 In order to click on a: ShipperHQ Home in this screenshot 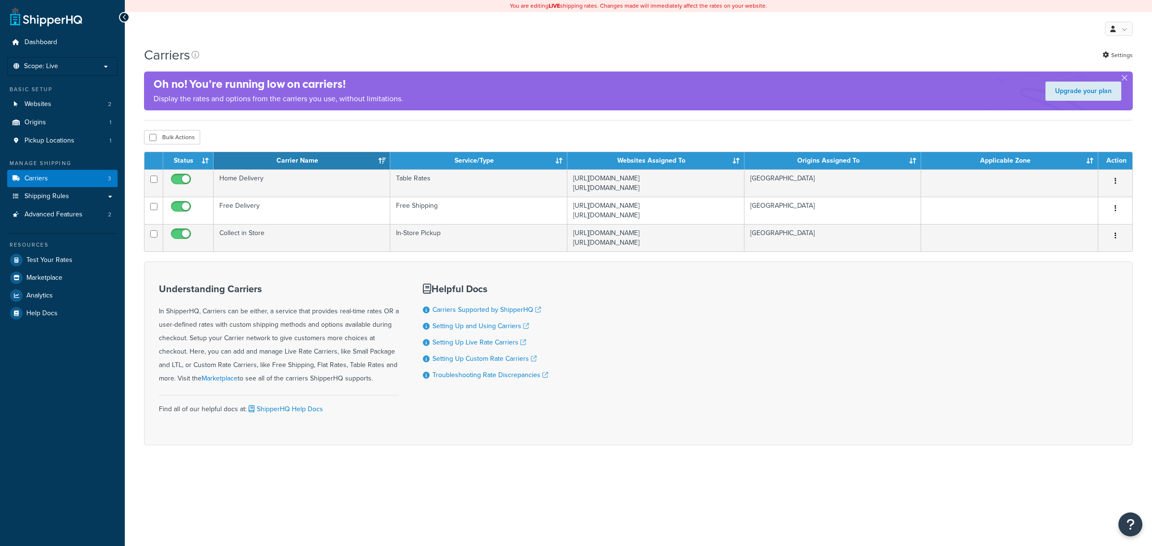, I will do `click(46, 17)`.